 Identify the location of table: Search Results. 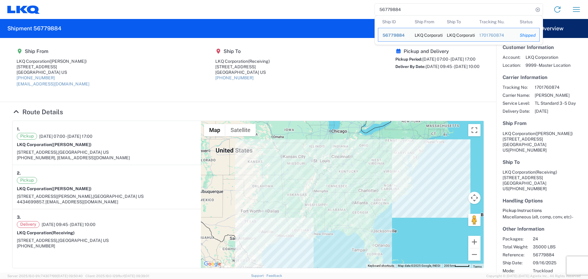
(460, 30).